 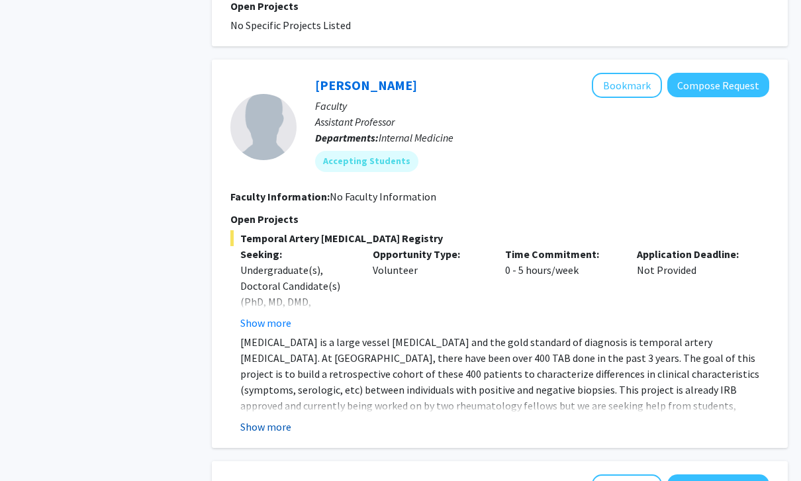 What do you see at coordinates (561, 289) in the screenshot?
I see `div: 0 - 5 hours/week` at bounding box center [561, 289].